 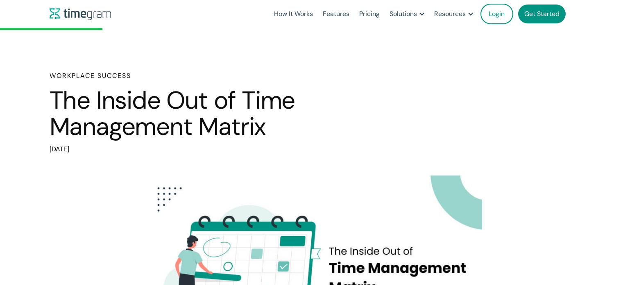 I want to click on div: Resources, so click(x=450, y=14).